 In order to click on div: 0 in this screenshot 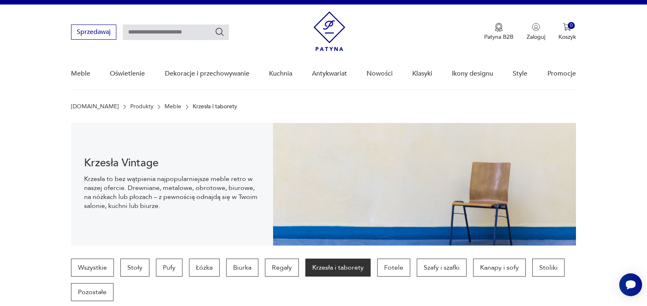, I will do `click(571, 25)`.